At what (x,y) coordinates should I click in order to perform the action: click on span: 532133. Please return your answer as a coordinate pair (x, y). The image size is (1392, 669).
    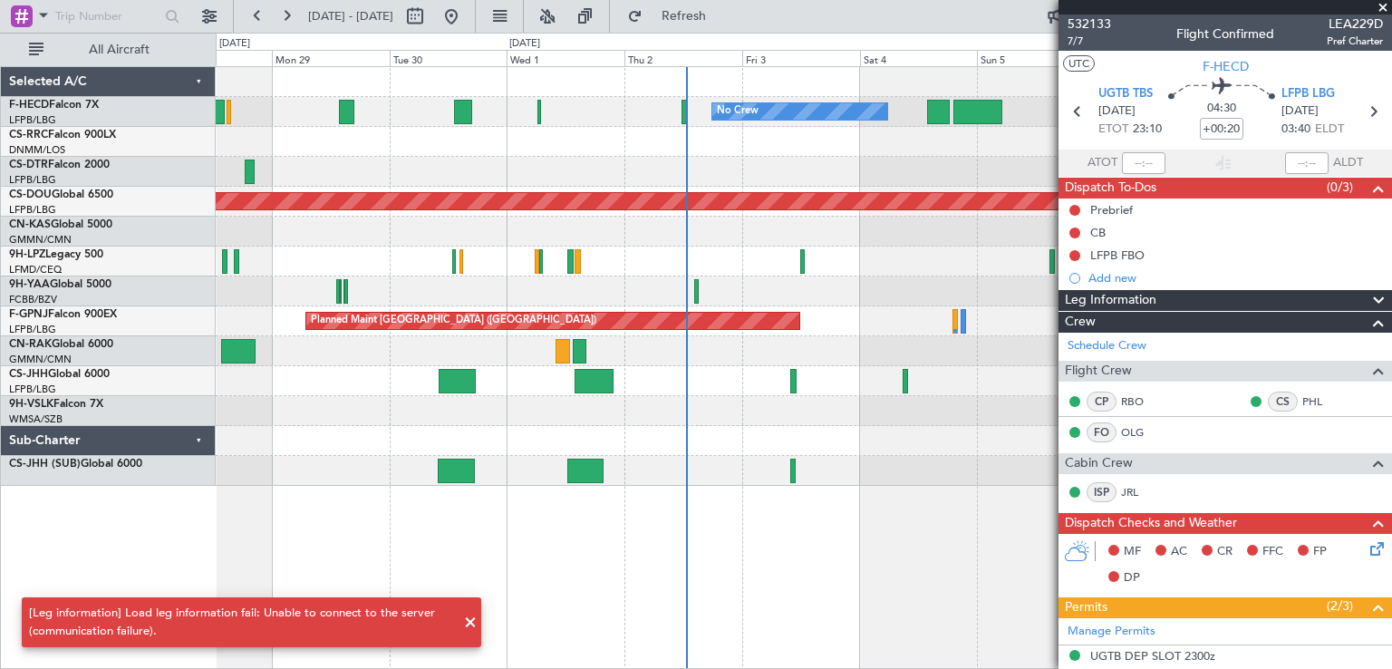
    Looking at the image, I should click on (1089, 24).